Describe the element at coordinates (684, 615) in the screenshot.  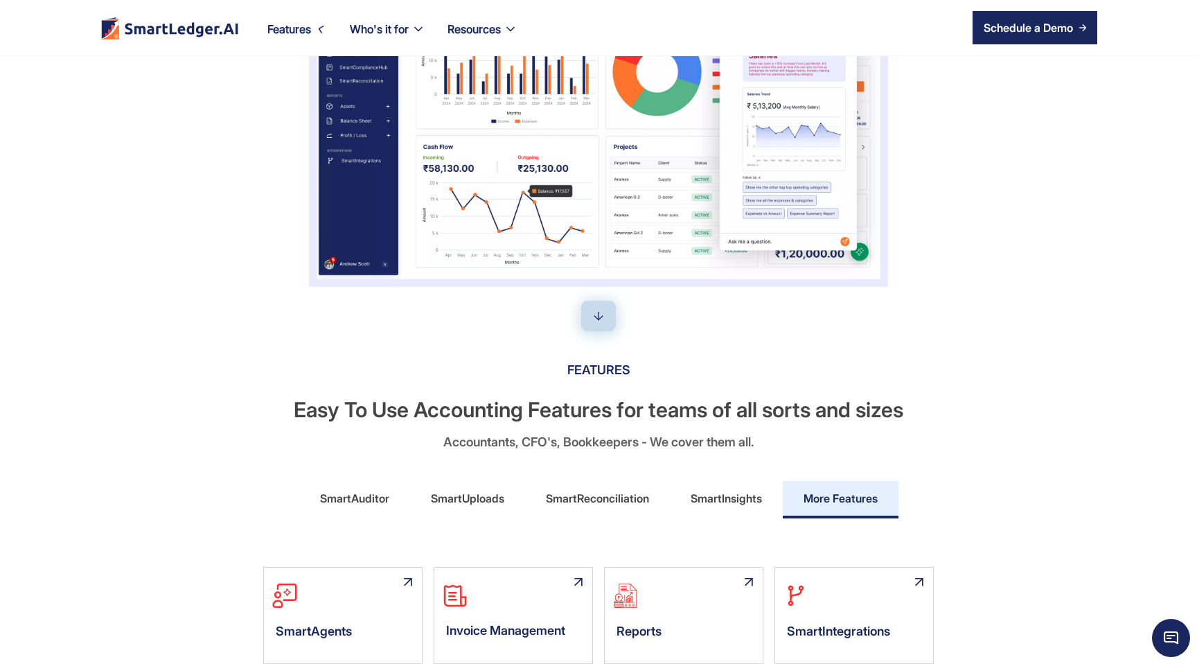
I see `a: SLAI ReportsReportsei_arrow-up` at that location.